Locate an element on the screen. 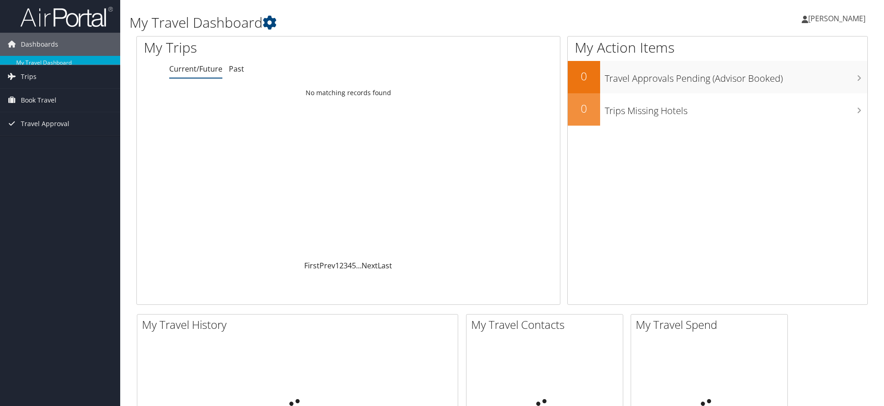 The image size is (884, 406). a: Next is located at coordinates (369, 266).